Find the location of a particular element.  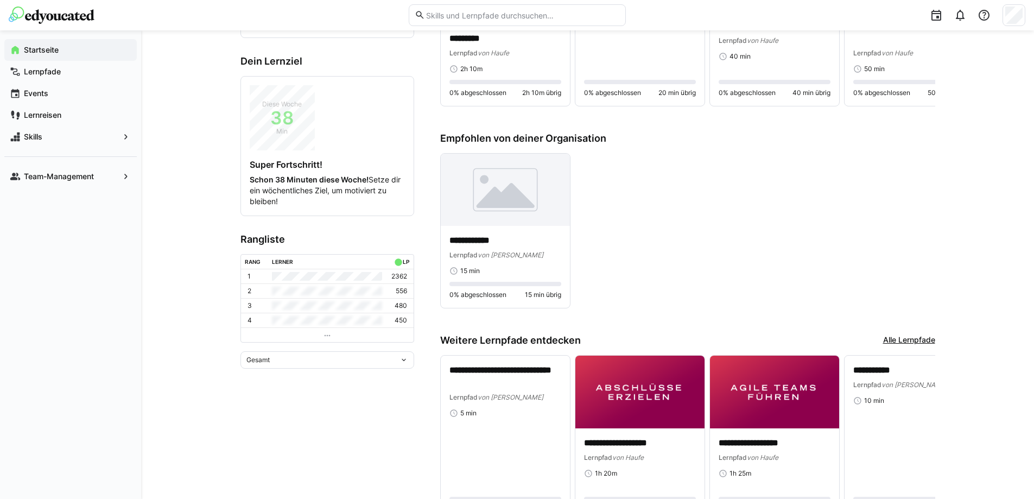

p: 556 is located at coordinates (401, 291).